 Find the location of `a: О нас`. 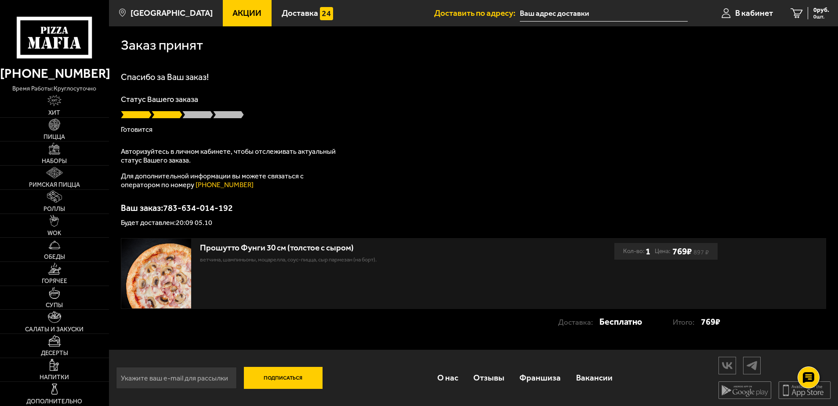

a: О нас is located at coordinates (448, 378).